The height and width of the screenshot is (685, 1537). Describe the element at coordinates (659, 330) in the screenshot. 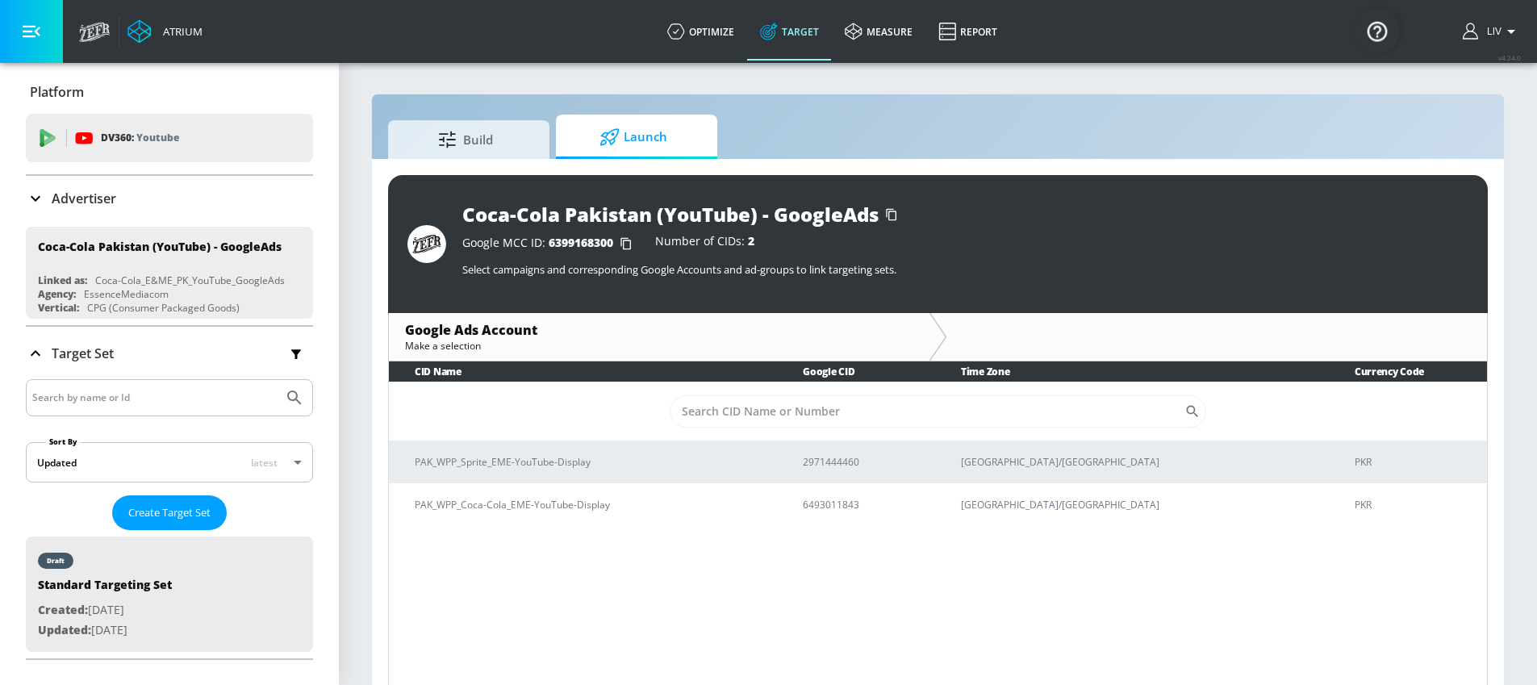

I see `div: Google Ads Account` at that location.